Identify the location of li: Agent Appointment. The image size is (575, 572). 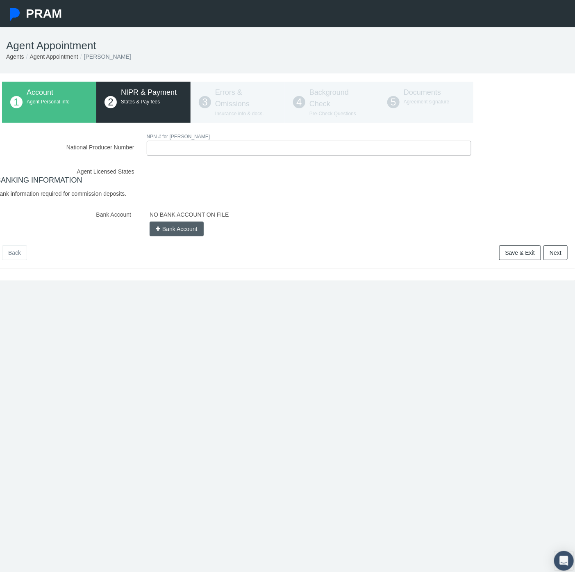
(51, 57).